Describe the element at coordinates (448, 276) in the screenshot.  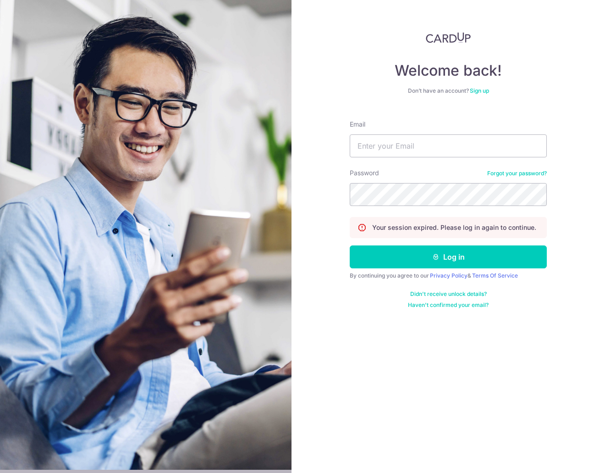
I see `div: By continuing you agree to our &` at that location.